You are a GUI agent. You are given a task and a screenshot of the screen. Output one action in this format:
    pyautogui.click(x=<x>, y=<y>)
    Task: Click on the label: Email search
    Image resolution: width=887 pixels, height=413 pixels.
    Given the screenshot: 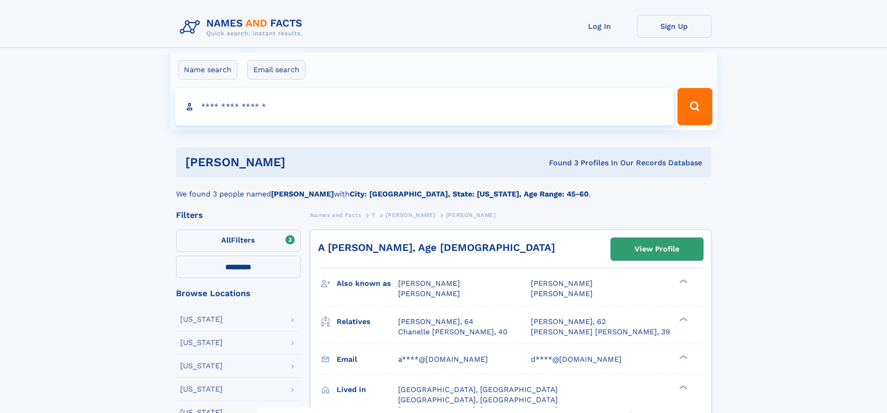 What is the action you would take?
    pyautogui.click(x=276, y=70)
    